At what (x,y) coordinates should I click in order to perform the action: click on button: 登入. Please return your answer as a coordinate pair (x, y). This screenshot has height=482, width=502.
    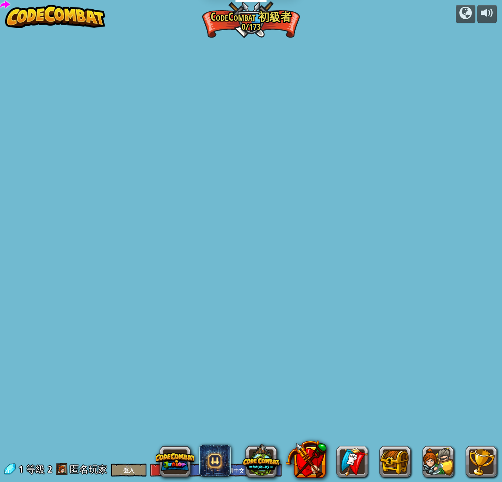
    Looking at the image, I should click on (129, 470).